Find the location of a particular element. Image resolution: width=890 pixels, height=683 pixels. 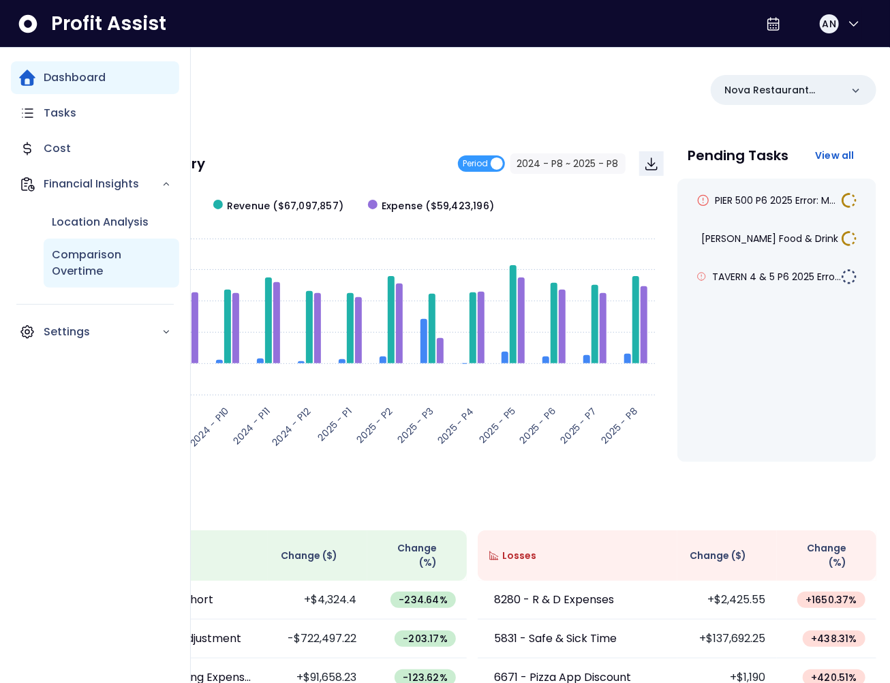

p: 5831 - Safe & Sick Time is located at coordinates (555, 639).